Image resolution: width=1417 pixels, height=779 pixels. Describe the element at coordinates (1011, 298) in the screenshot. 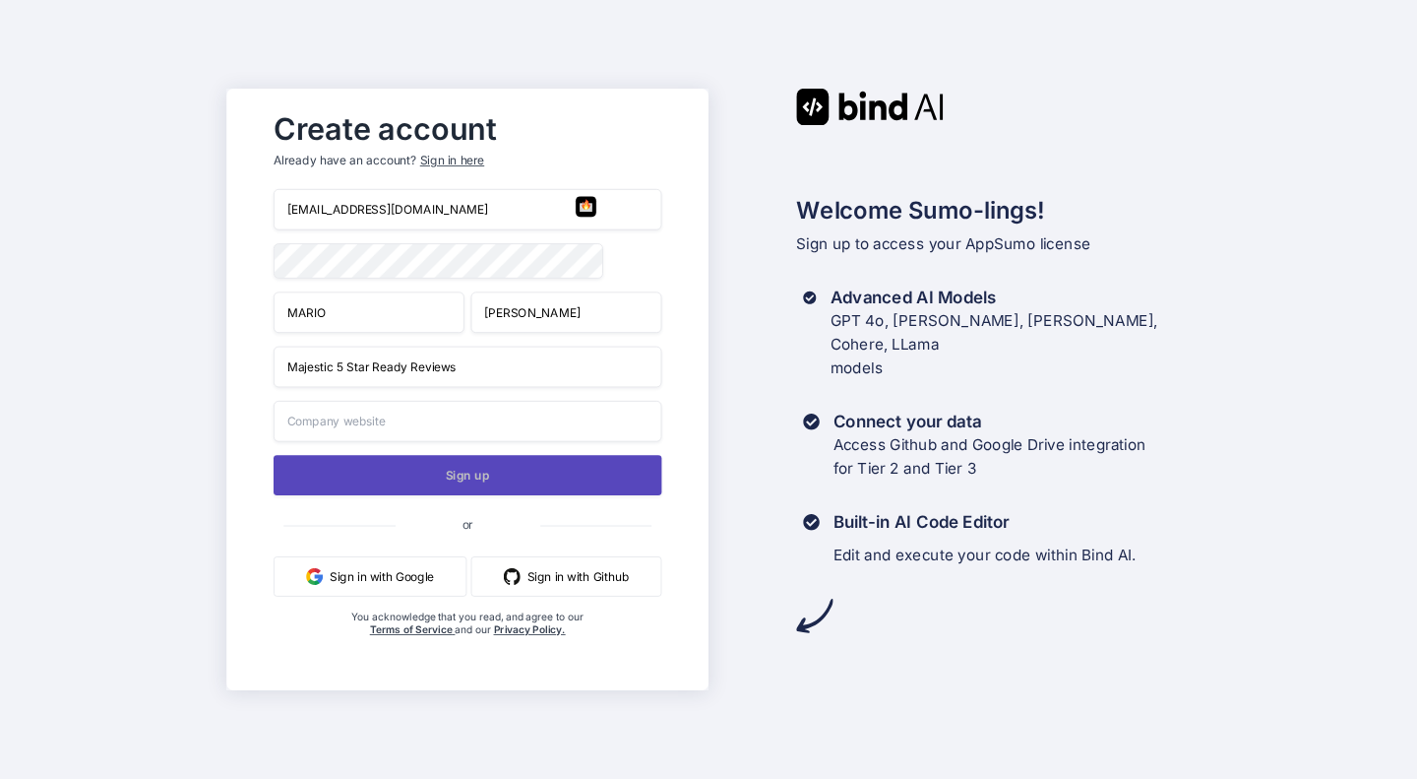

I see `h3: Advanced AI Models` at that location.